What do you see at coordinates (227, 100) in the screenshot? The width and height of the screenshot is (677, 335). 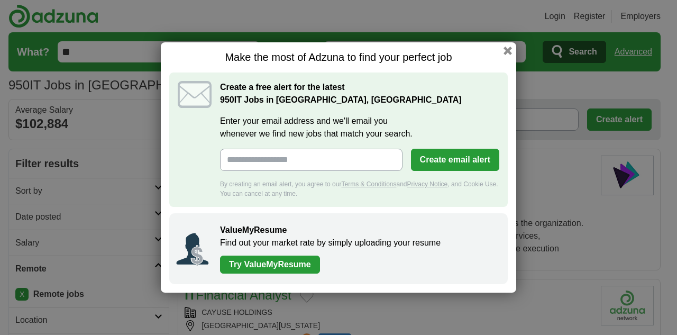 I see `span: 950` at bounding box center [227, 100].